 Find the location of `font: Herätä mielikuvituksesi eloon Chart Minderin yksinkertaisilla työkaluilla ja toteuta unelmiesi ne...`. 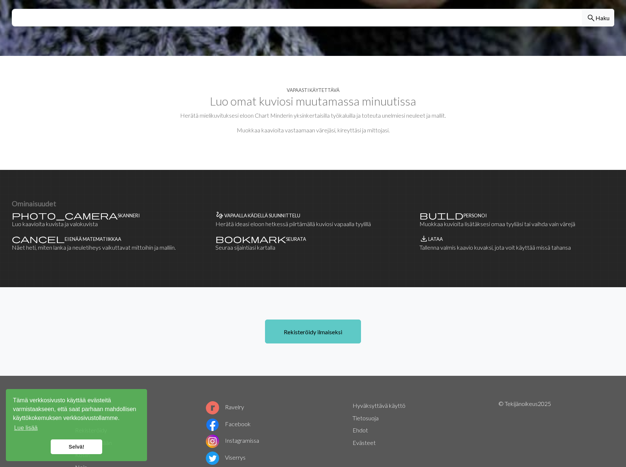

font: Herätä mielikuvituksesi eloon Chart Minderin yksinkertaisilla työkaluilla ja toteuta unelmiesi ne... is located at coordinates (313, 115).